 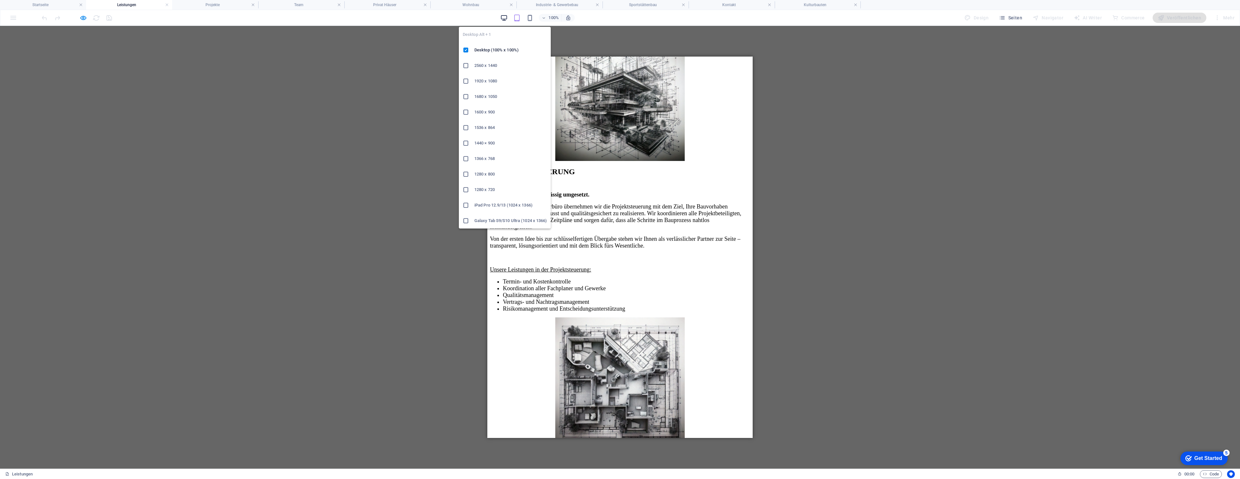 I want to click on h6: 1440 × 900, so click(x=511, y=143).